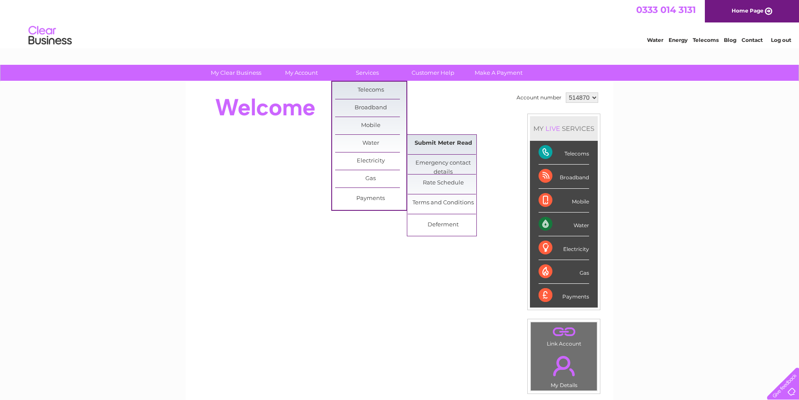 The width and height of the screenshot is (799, 400). What do you see at coordinates (730, 40) in the screenshot?
I see `a: Blog` at bounding box center [730, 40].